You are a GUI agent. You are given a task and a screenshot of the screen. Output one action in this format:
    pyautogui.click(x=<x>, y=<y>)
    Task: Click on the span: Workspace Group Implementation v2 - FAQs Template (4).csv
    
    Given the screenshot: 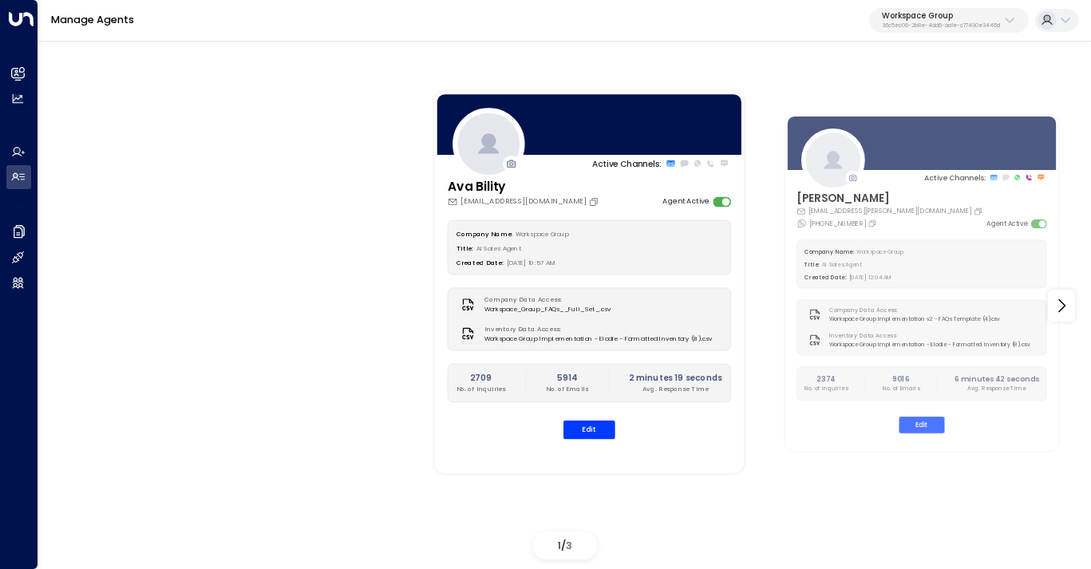 What is the action you would take?
    pyautogui.click(x=915, y=319)
    